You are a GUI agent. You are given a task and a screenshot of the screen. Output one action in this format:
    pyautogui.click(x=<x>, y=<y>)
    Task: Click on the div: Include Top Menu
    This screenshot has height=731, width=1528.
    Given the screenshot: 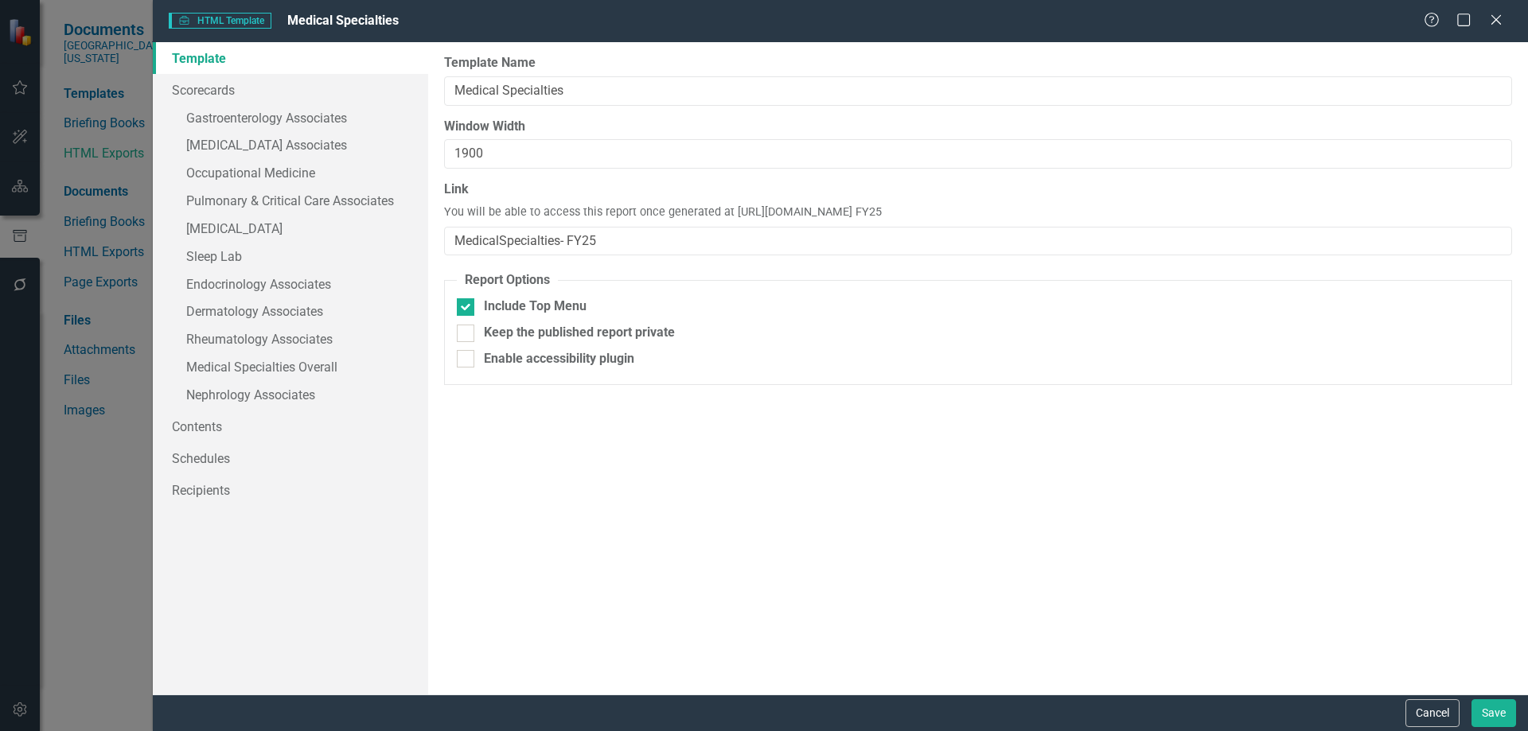 What is the action you would take?
    pyautogui.click(x=535, y=306)
    